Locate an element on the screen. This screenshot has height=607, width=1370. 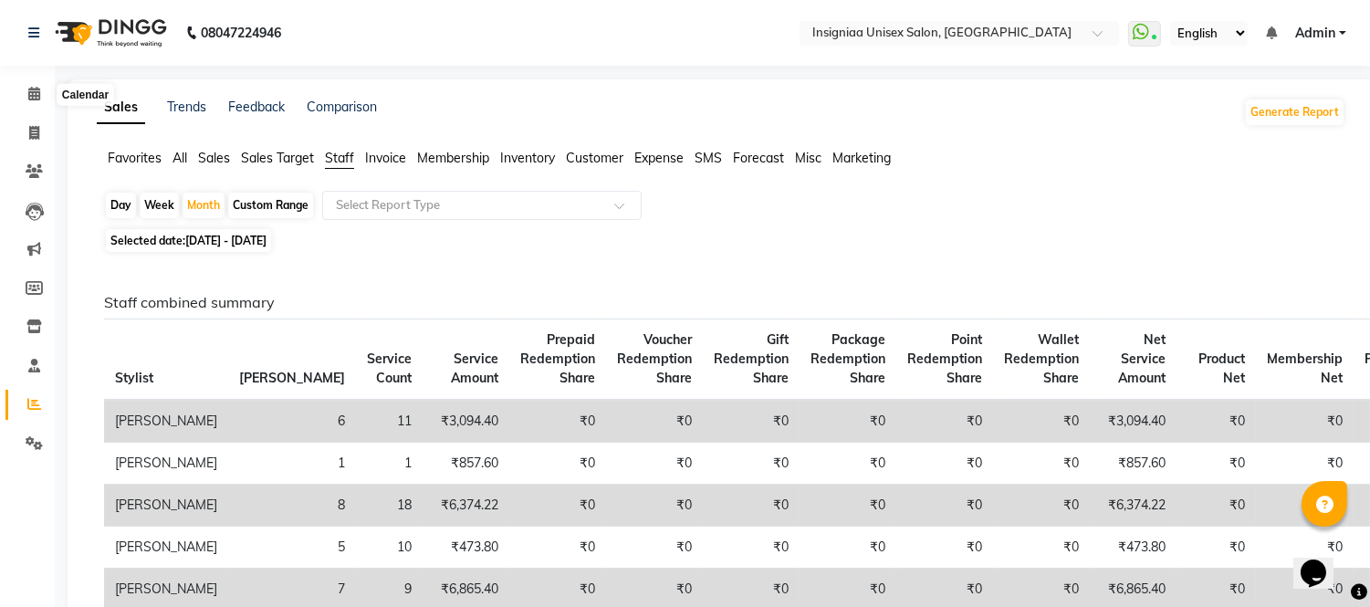
span: Marketing is located at coordinates (862, 158).